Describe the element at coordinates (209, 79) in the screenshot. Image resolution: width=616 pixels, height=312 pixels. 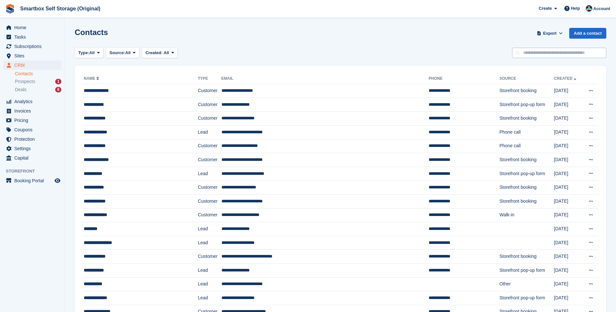
I see `th: Type` at that location.